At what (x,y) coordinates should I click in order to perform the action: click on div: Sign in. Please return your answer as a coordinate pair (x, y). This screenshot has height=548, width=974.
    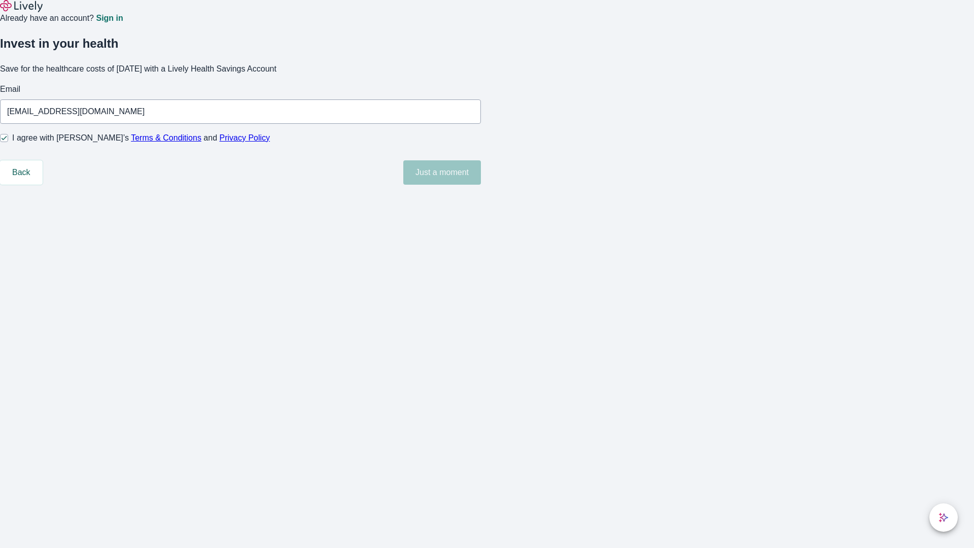
    Looking at the image, I should click on (109, 18).